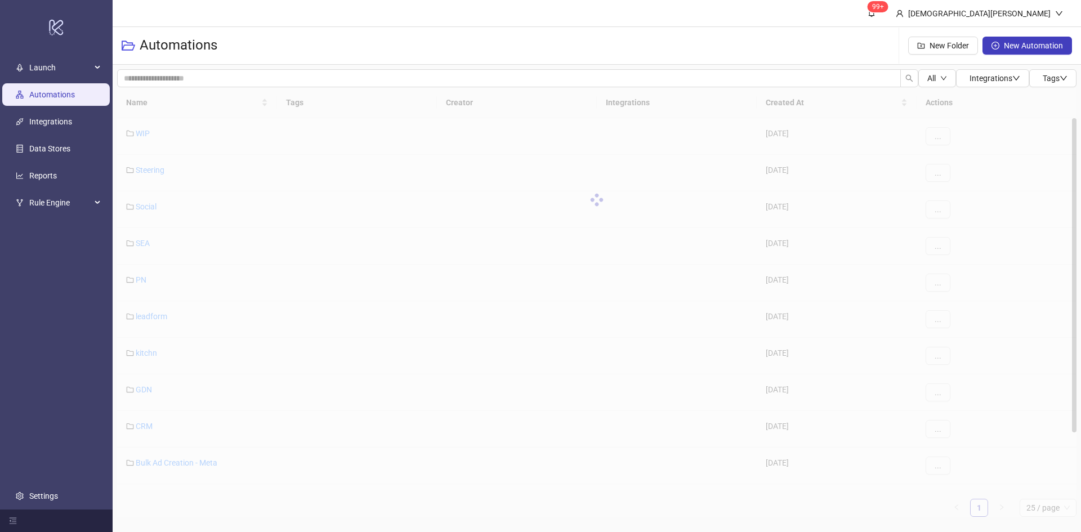 This screenshot has width=1081, height=532. What do you see at coordinates (949, 46) in the screenshot?
I see `span: New Folder` at bounding box center [949, 46].